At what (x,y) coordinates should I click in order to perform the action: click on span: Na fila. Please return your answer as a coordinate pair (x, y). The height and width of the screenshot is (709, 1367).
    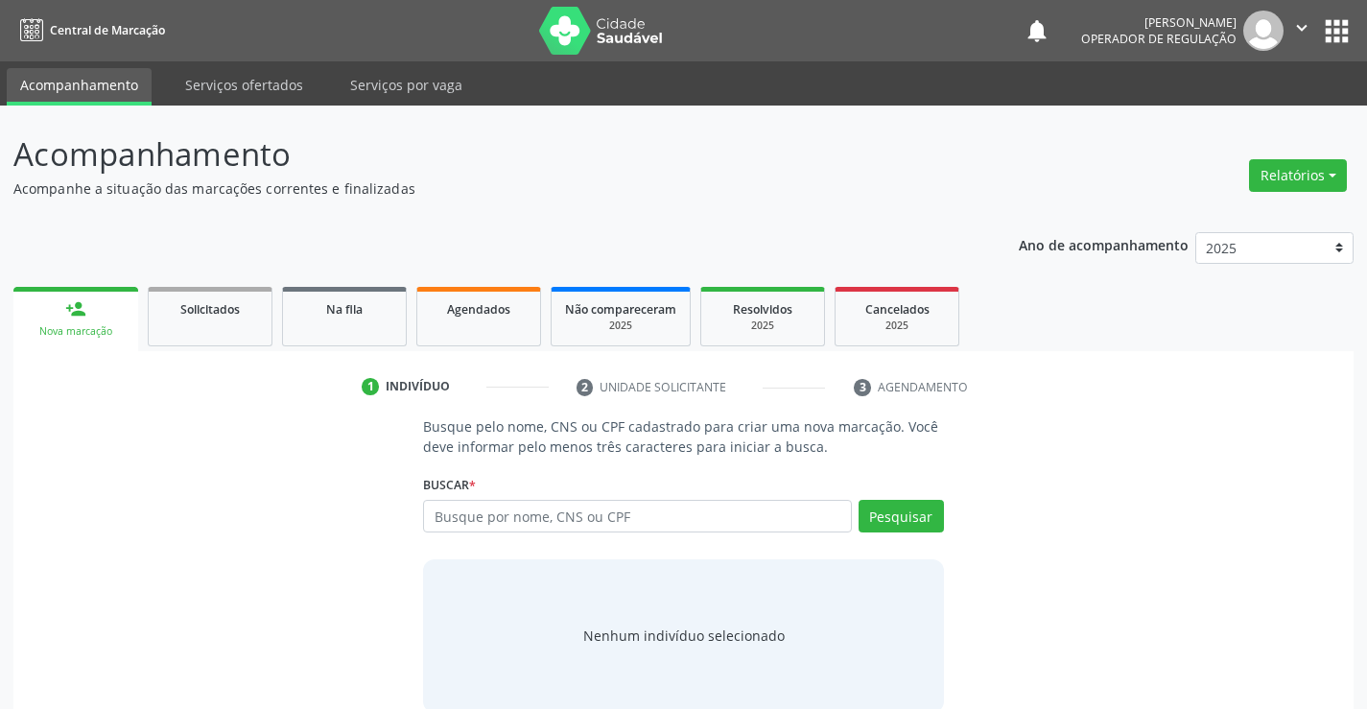
    Looking at the image, I should click on (344, 309).